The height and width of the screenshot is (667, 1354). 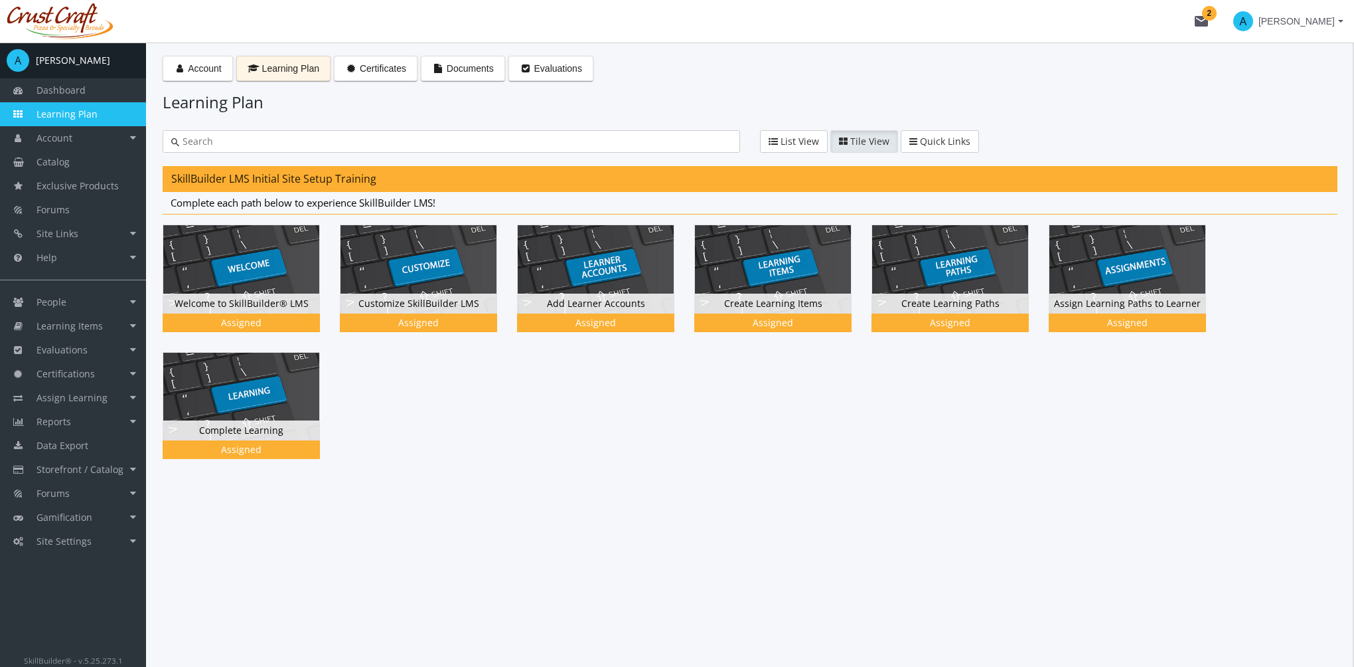 What do you see at coordinates (526, 68) in the screenshot?
I see `i: Evaluations` at bounding box center [526, 68].